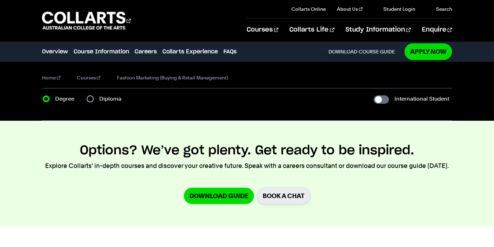 The image size is (494, 247). I want to click on a: Search, so click(439, 9).